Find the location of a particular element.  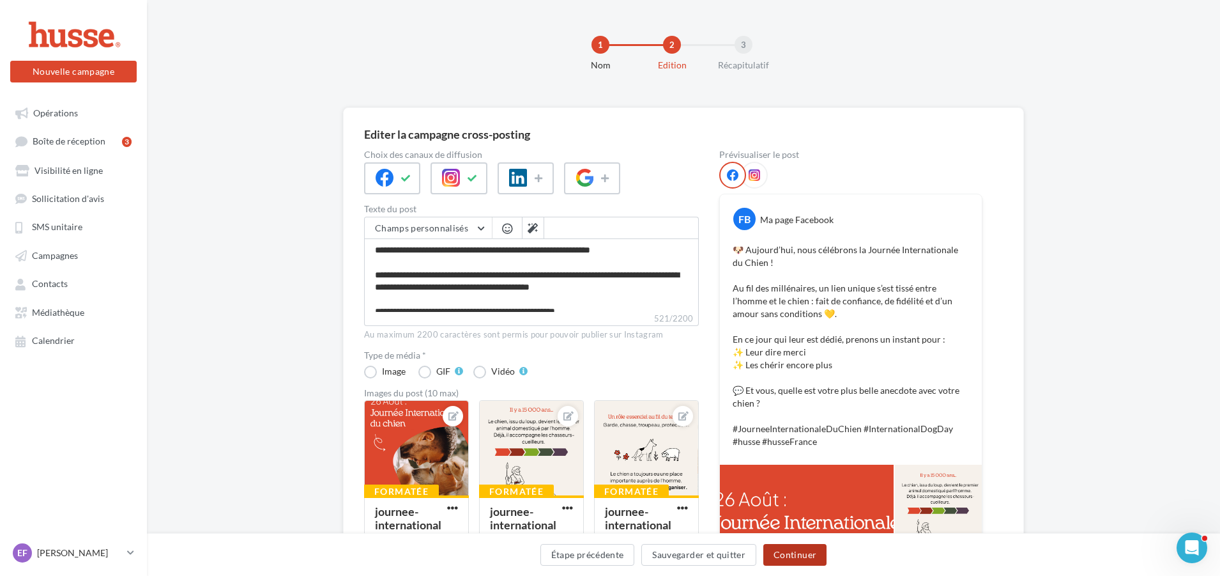

a: Visibilité en ligne is located at coordinates (73, 170).